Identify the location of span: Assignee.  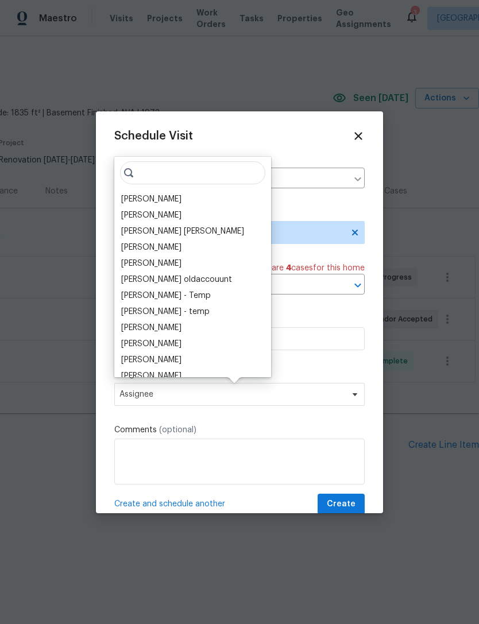
(232, 394).